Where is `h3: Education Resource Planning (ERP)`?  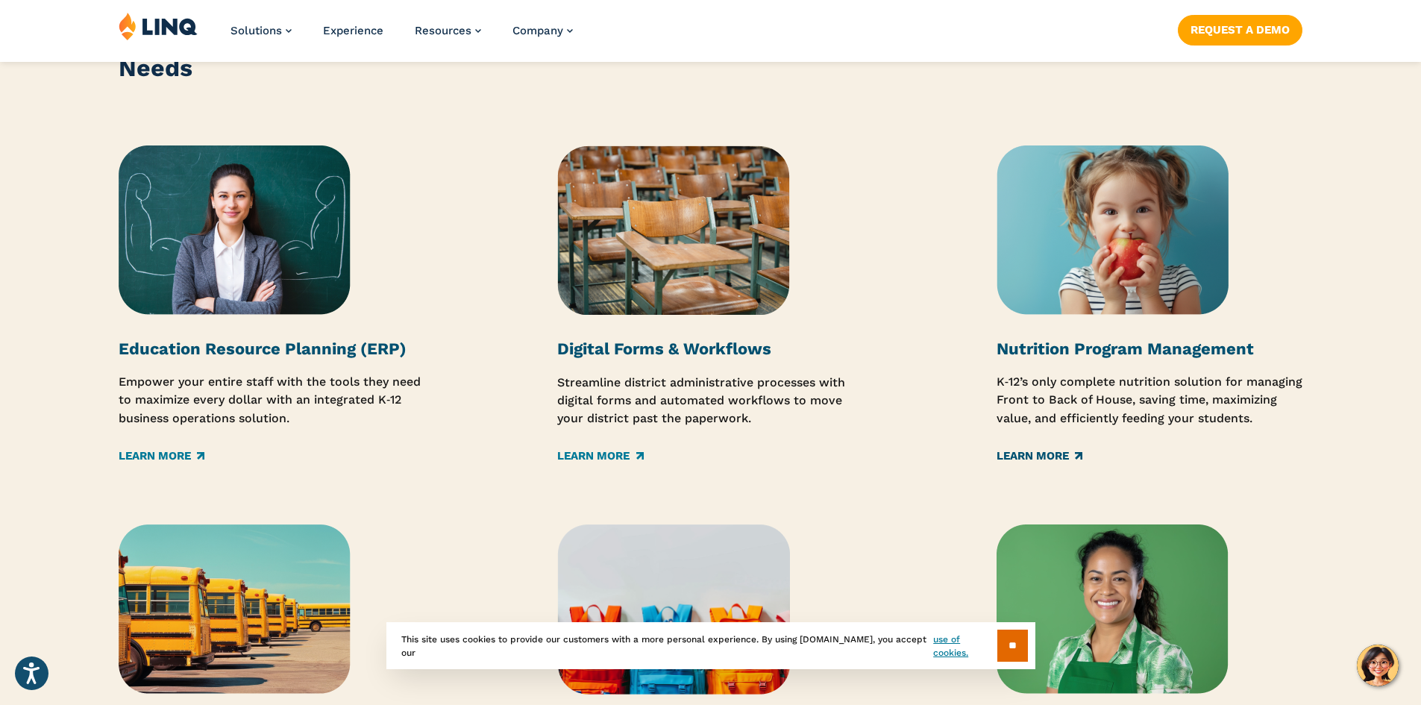 h3: Education Resource Planning (ERP) is located at coordinates (271, 349).